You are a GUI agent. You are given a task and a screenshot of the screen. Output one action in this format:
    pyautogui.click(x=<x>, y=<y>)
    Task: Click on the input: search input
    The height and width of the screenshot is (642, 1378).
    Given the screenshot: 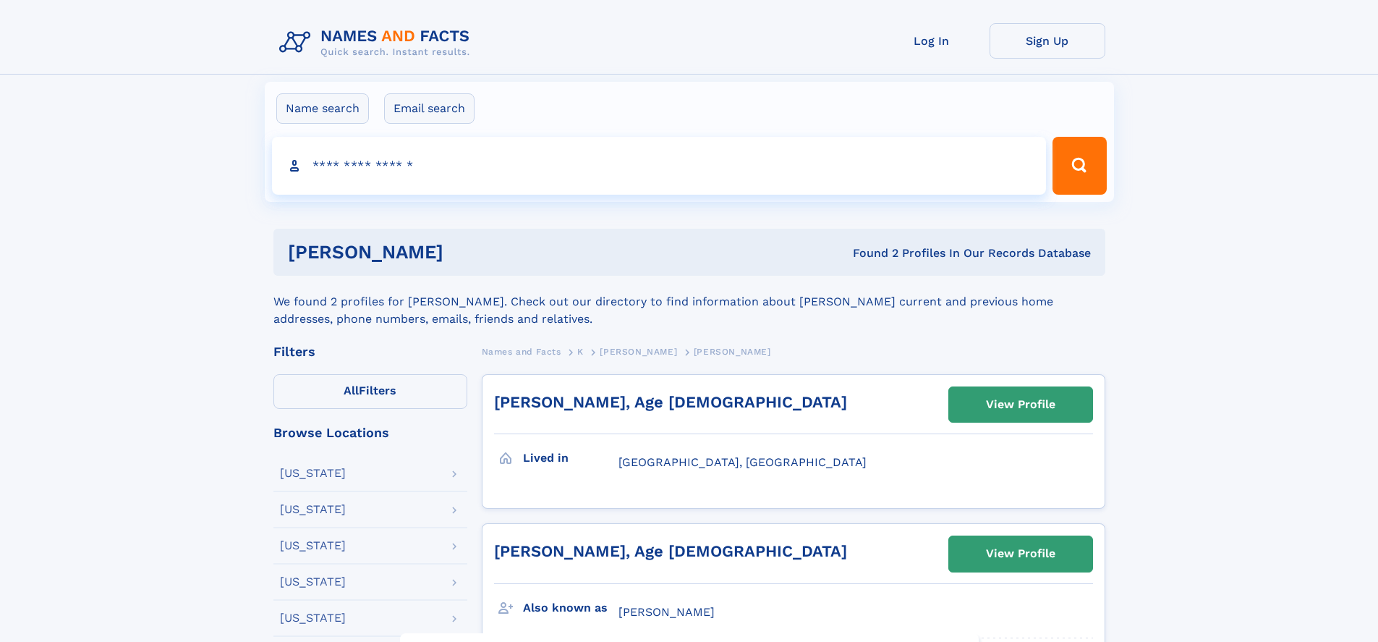 What is the action you would take?
    pyautogui.click(x=659, y=166)
    